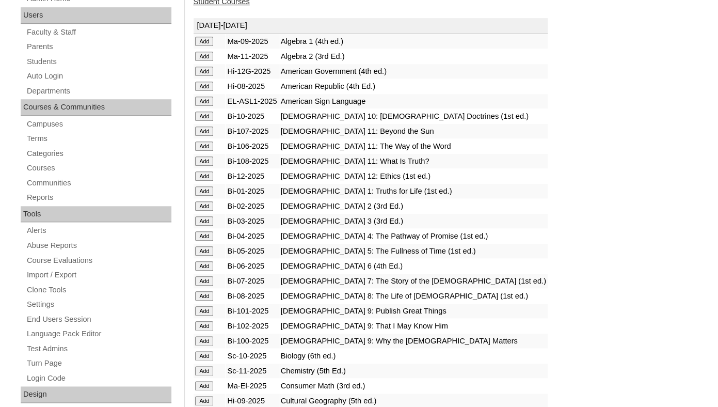  I want to click on td: Bi-03-2025, so click(252, 221).